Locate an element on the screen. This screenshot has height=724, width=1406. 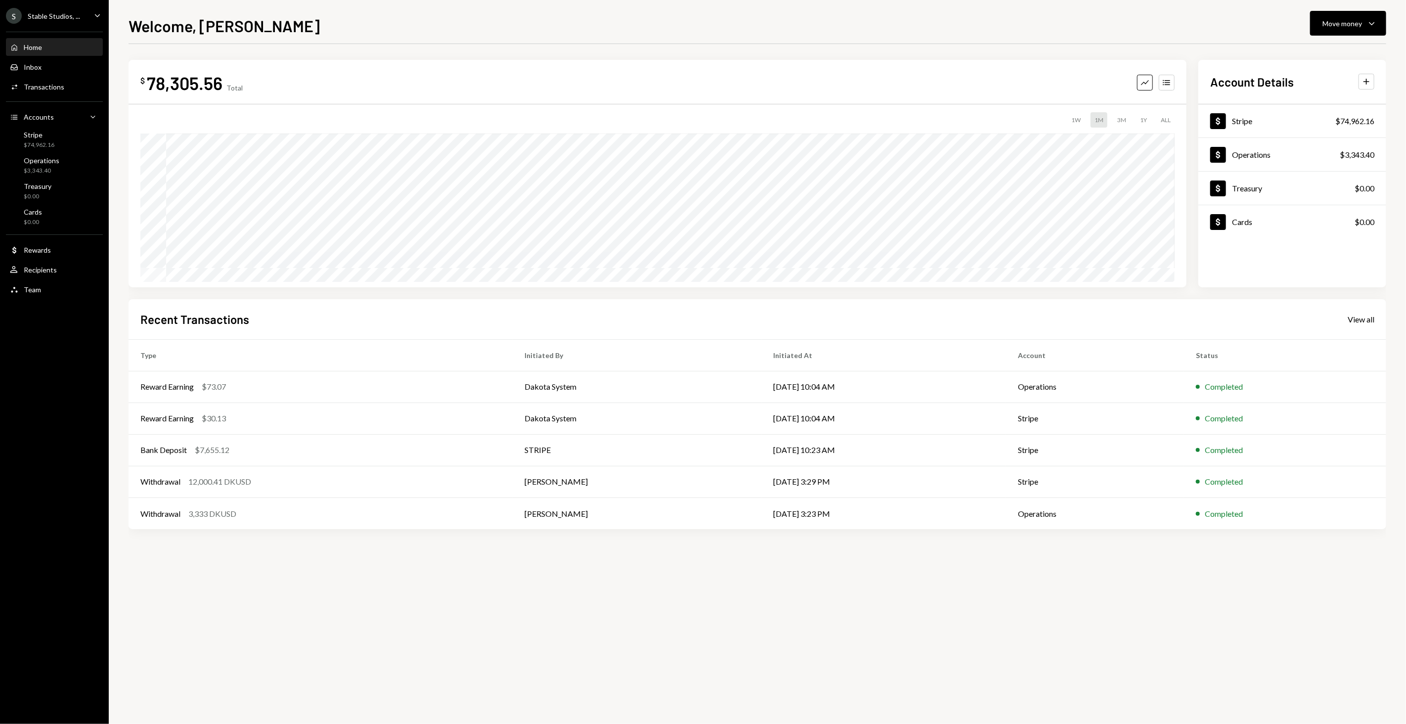
div: Home is located at coordinates (33, 47).